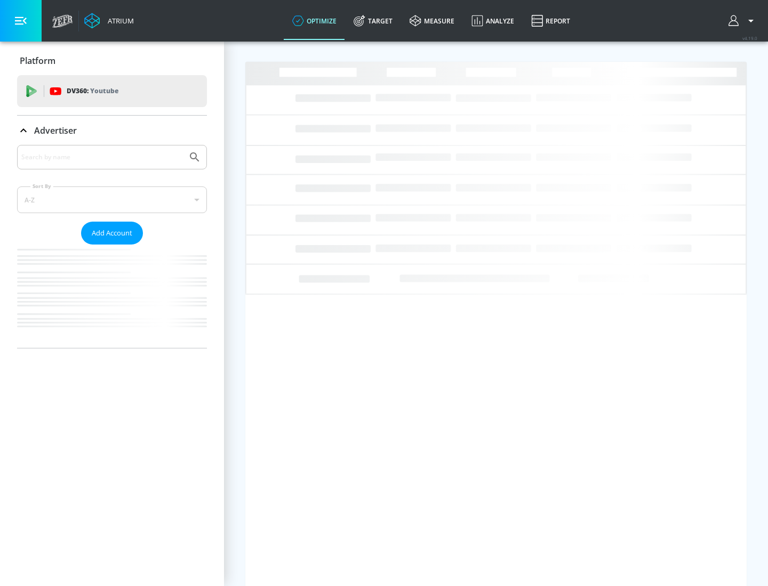  I want to click on input: Search by name, so click(102, 157).